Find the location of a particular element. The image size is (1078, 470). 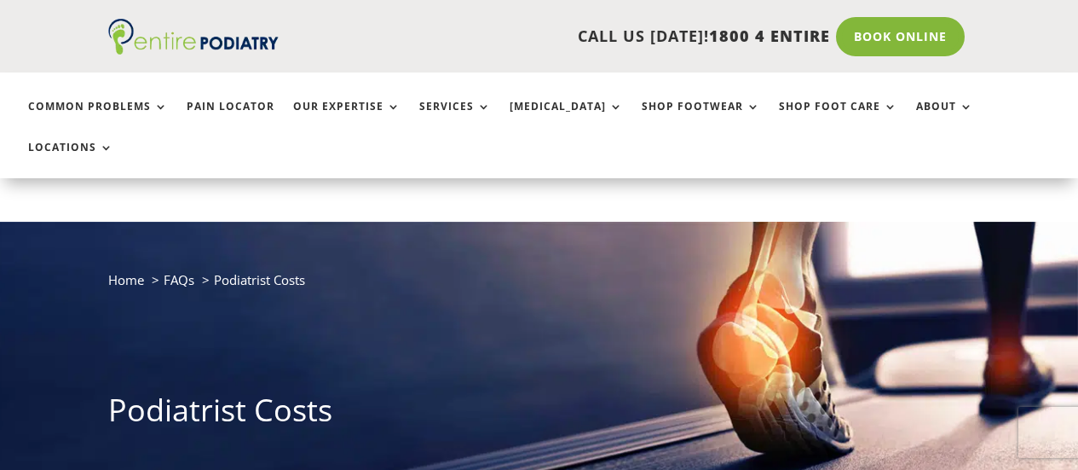

img: logo (1) is located at coordinates (194, 37).